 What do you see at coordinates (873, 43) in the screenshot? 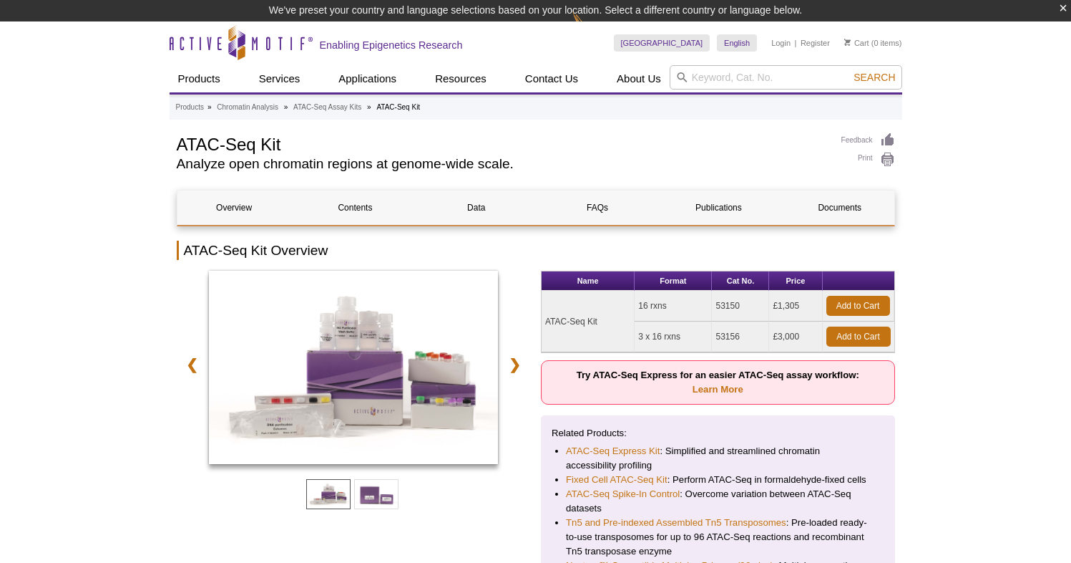
I see `li: (0 items)` at bounding box center [873, 43].